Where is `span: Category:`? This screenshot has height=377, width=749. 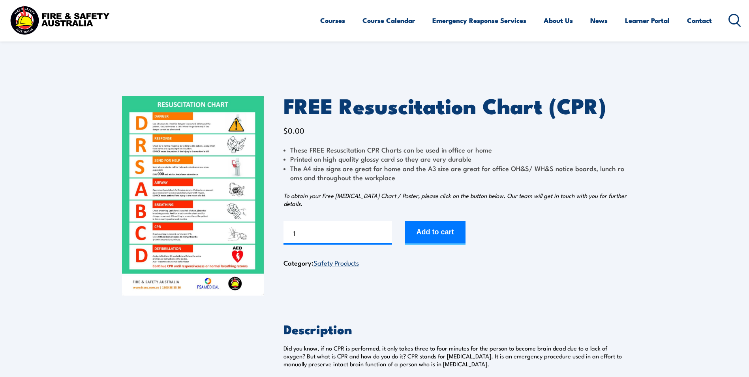 span: Category: is located at coordinates (321, 262).